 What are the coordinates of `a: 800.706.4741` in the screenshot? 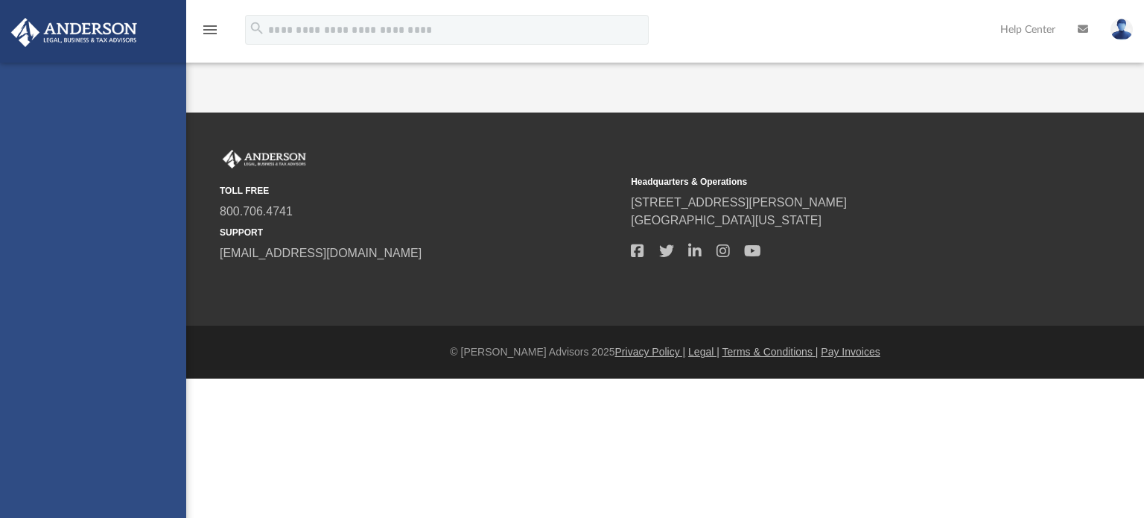 It's located at (256, 211).